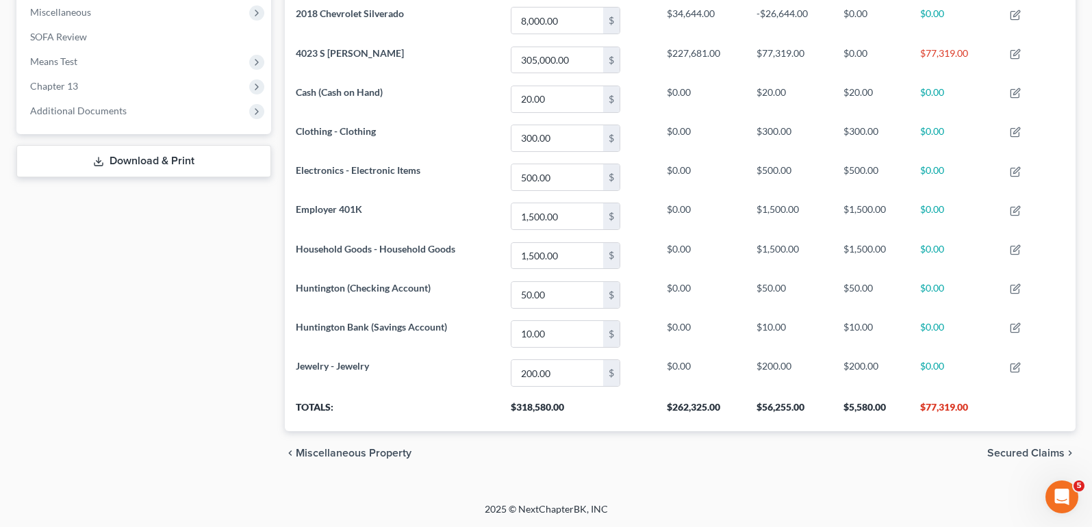  Describe the element at coordinates (371, 326) in the screenshot. I see `span: Huntington Bank (Savings Account)` at that location.